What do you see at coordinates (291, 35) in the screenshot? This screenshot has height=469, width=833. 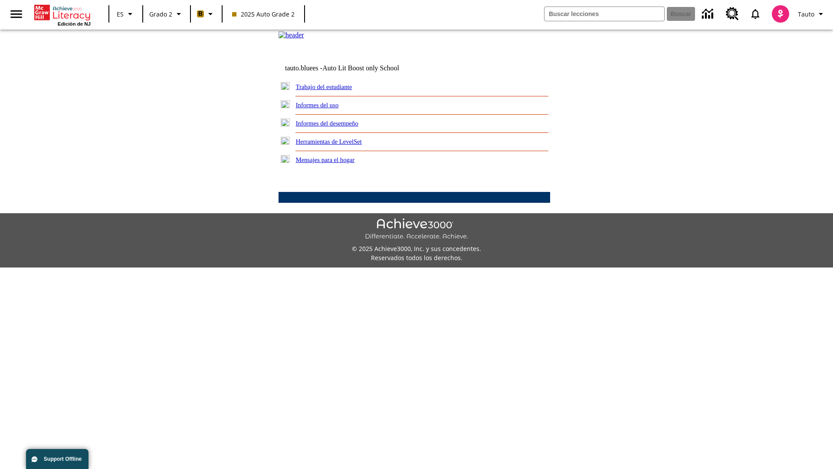 I see `img: header` at bounding box center [291, 35].